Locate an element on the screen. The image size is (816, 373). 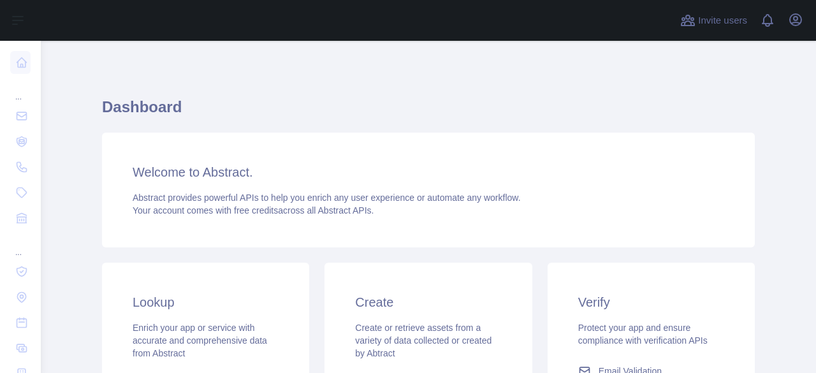
span: Invite users is located at coordinates (722, 20).